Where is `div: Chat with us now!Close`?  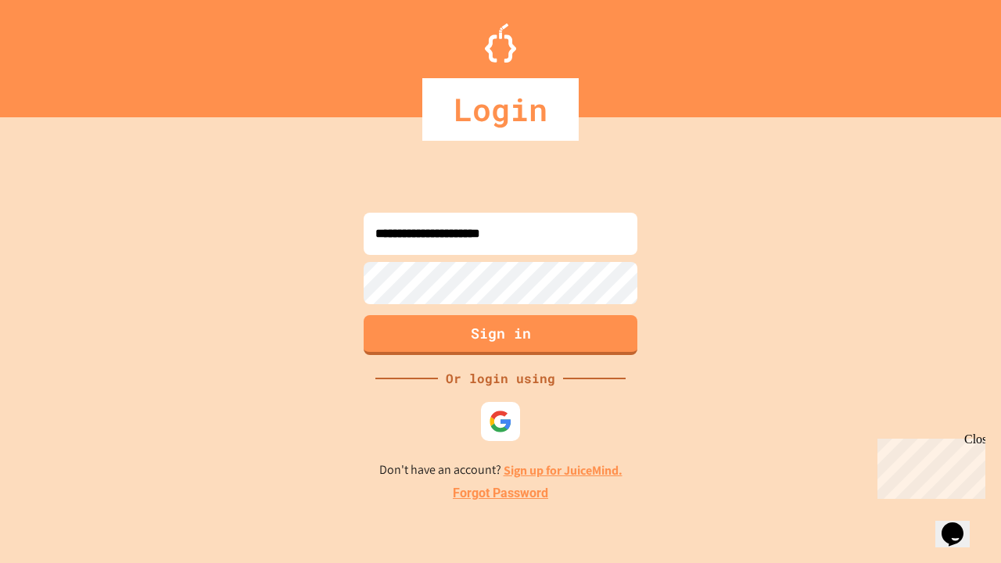 div: Chat with us now!Close is located at coordinates (57, 52).